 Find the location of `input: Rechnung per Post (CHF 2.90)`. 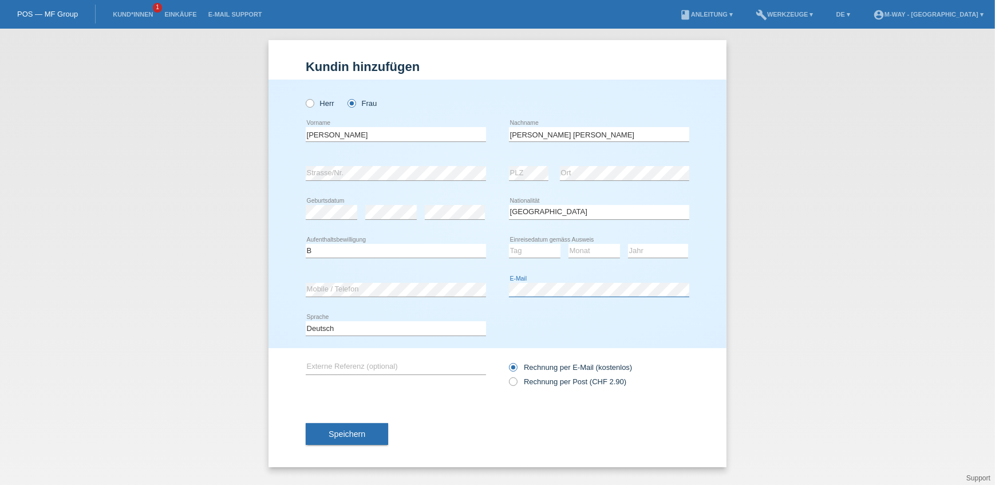

input: Rechnung per Post (CHF 2.90) is located at coordinates (512, 384).